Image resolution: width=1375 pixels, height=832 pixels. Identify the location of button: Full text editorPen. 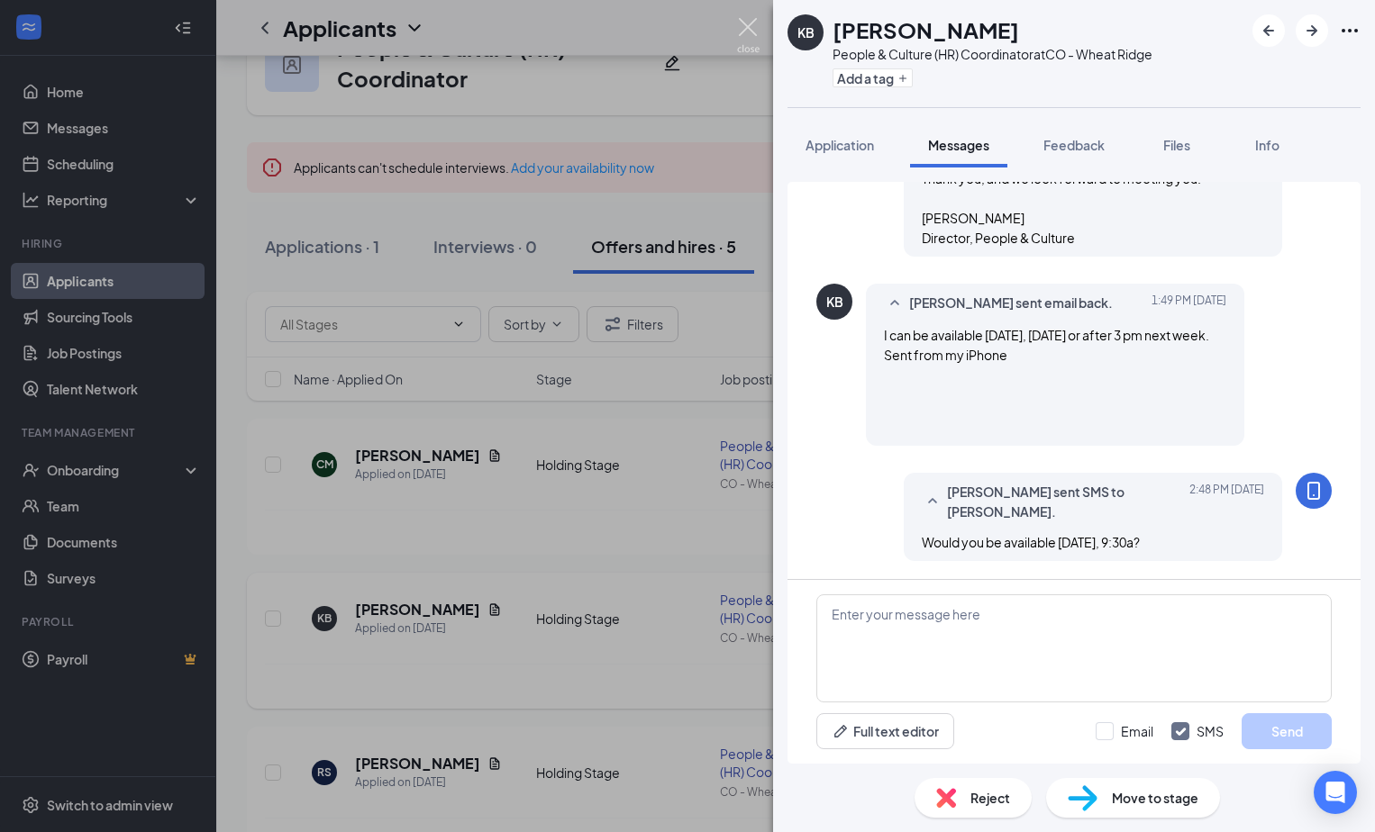
(885, 731).